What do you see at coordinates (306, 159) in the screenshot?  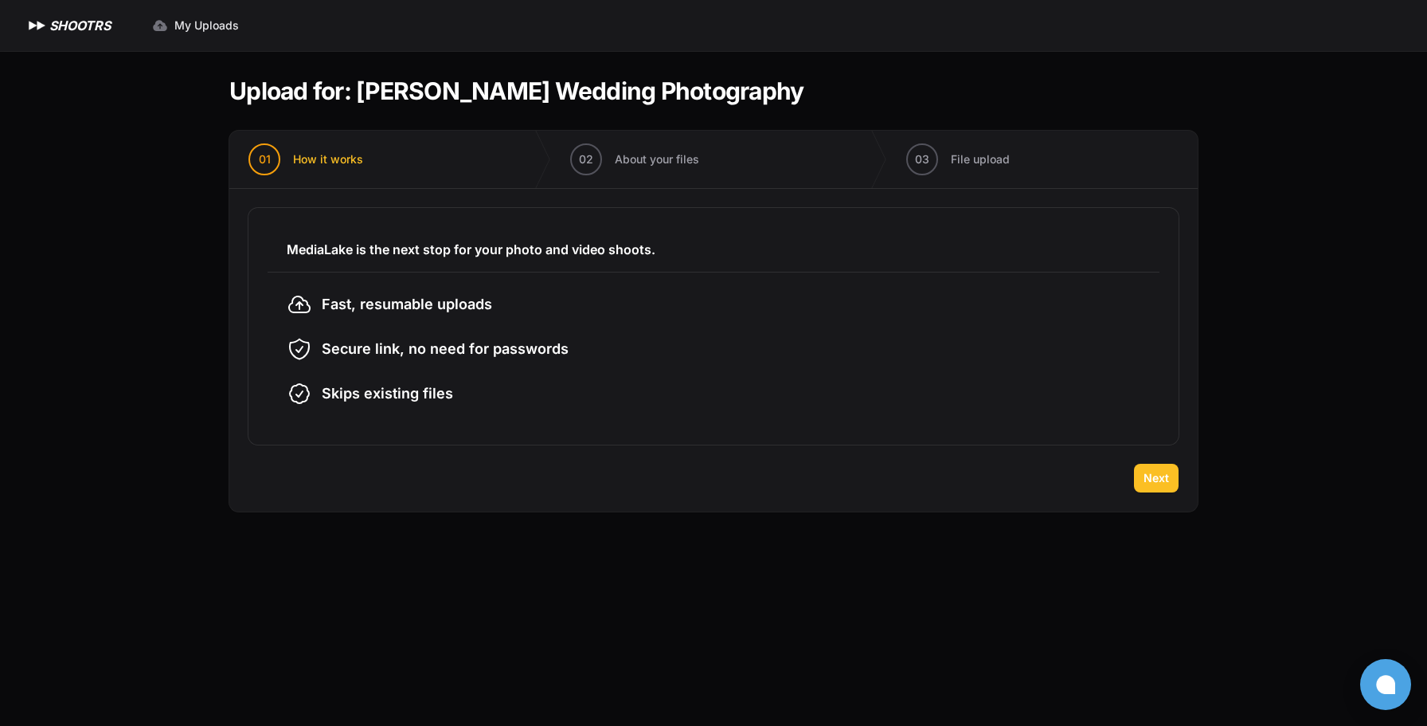 I see `button: 01 How it works` at bounding box center [306, 159].